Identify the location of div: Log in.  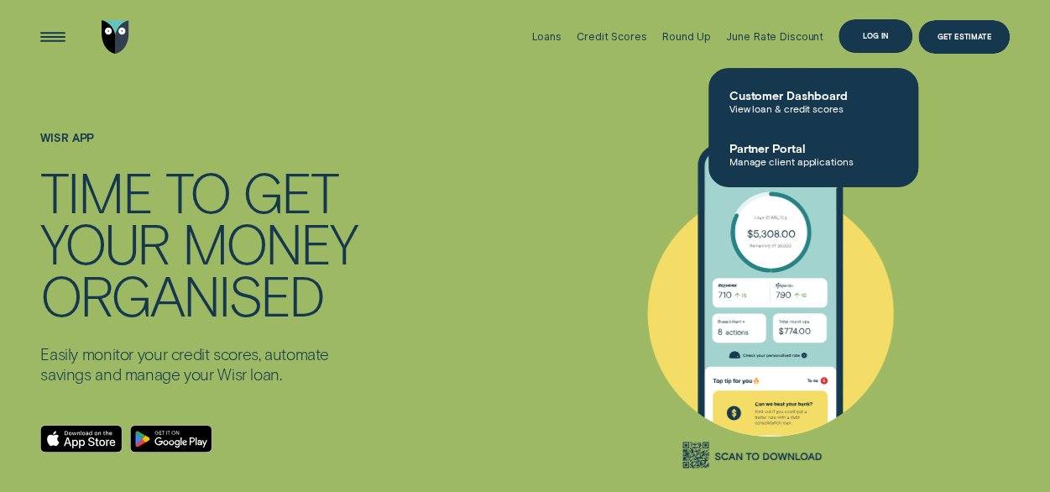
(876, 36).